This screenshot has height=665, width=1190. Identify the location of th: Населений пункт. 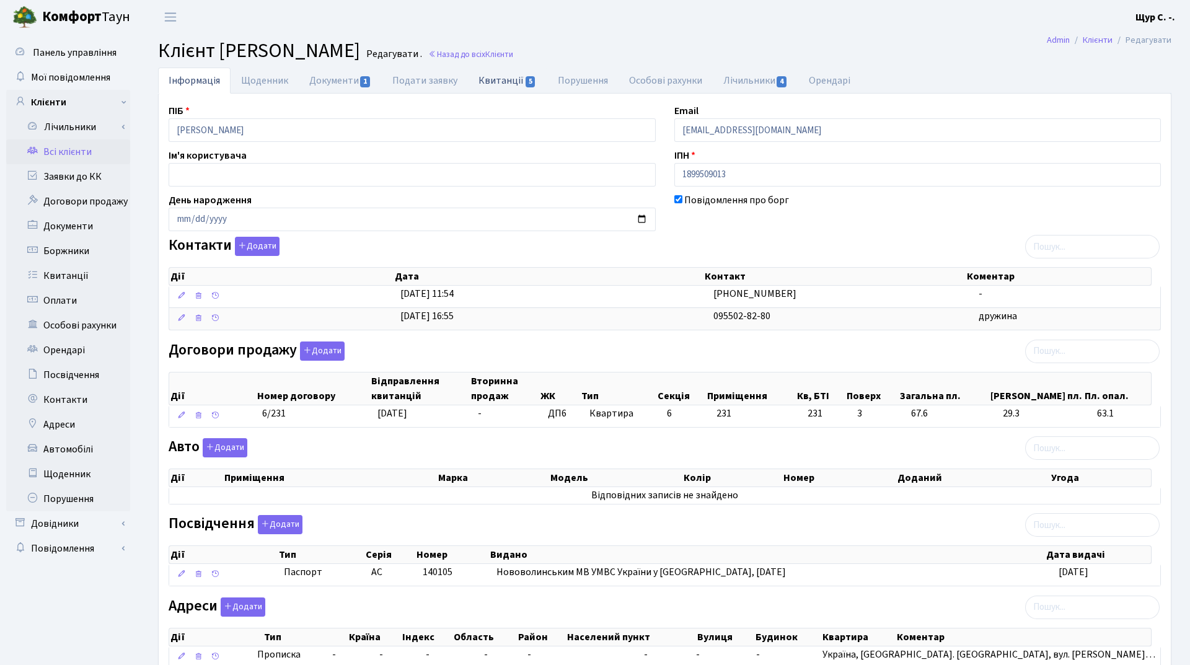
(631, 637).